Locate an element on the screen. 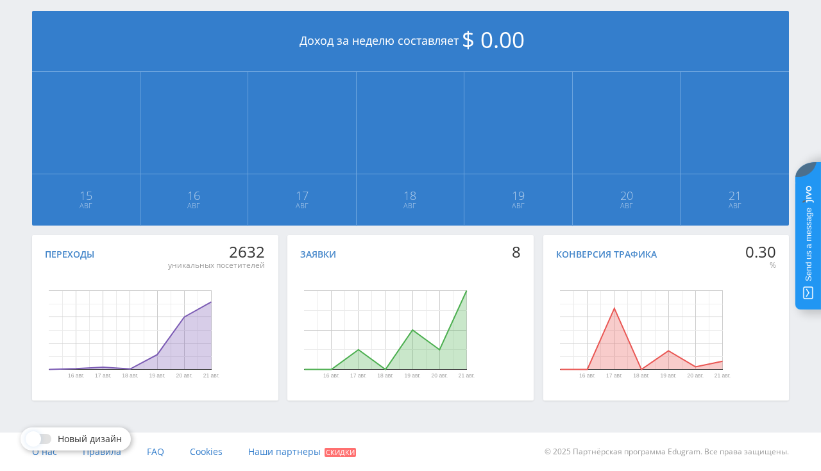 Image resolution: width=821 pixels, height=471 pixels. span: Правила is located at coordinates (102, 451).